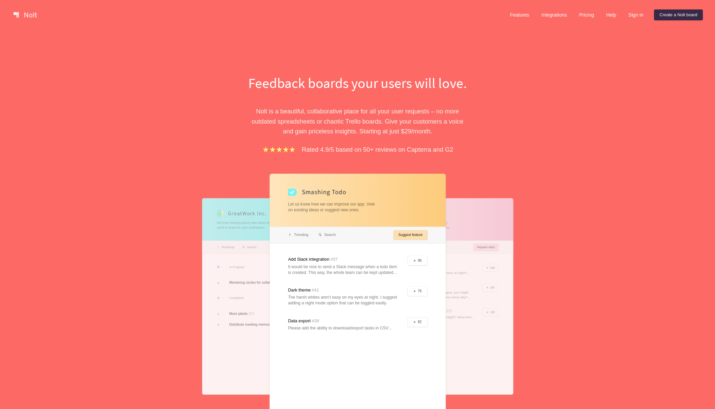 The height and width of the screenshot is (409, 715). What do you see at coordinates (612, 15) in the screenshot?
I see `a: Help` at bounding box center [612, 15].